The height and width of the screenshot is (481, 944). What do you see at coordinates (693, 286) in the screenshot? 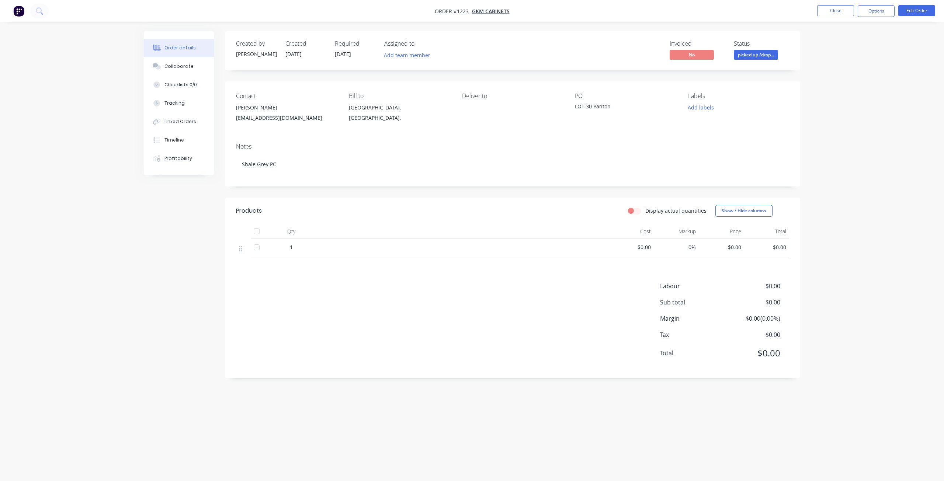
I see `span: Labour` at bounding box center [693, 286].